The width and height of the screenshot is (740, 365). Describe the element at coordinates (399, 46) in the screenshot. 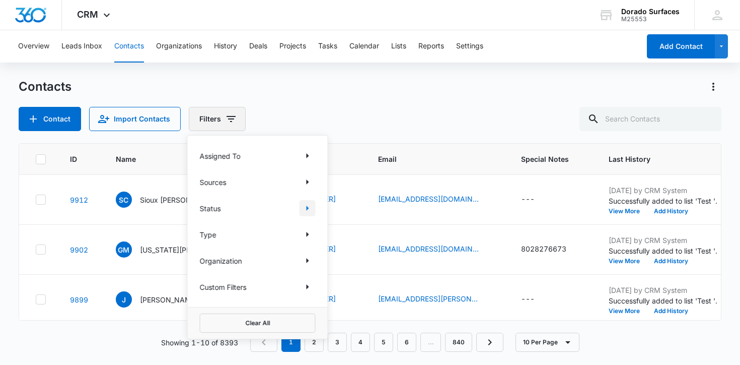

I see `button: Lists` at that location.